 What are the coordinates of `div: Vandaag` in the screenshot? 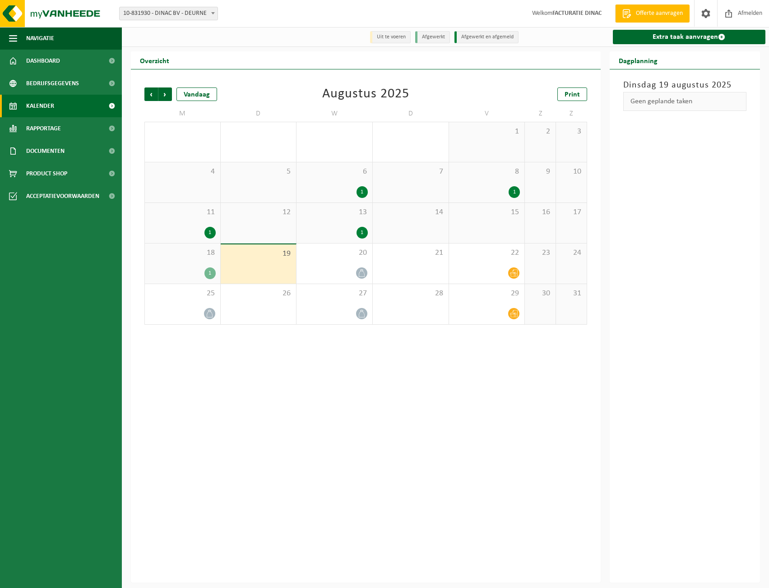 It's located at (197, 94).